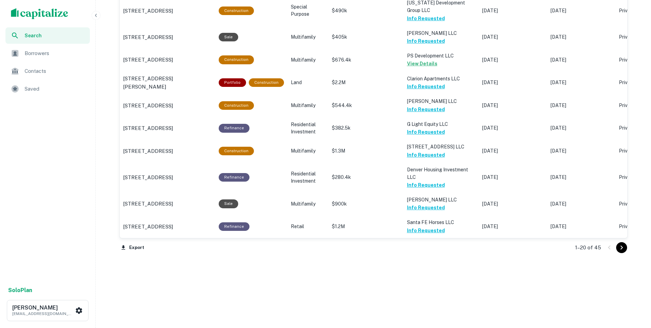 Image resolution: width=651 pixels, height=328 pixels. I want to click on a: Borrowers, so click(48, 53).